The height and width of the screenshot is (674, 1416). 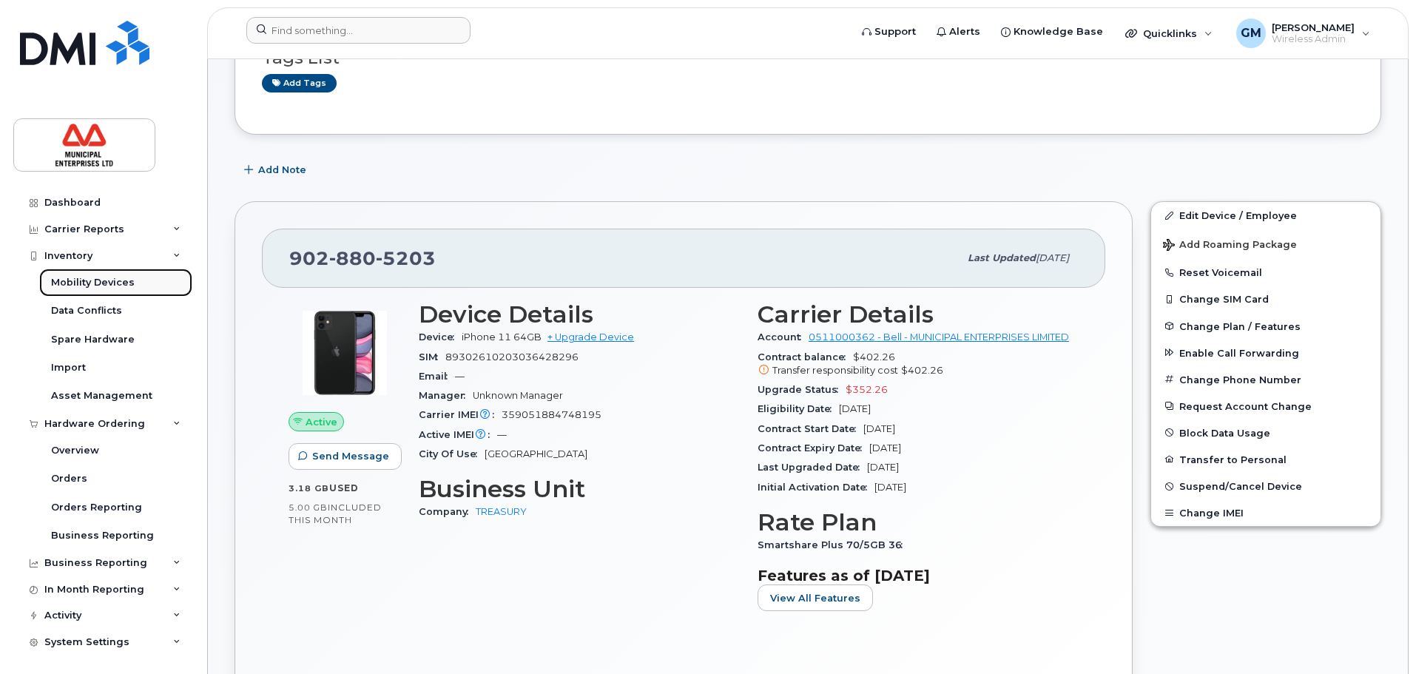 What do you see at coordinates (309, 488) in the screenshot?
I see `span: 3.18 GB` at bounding box center [309, 488].